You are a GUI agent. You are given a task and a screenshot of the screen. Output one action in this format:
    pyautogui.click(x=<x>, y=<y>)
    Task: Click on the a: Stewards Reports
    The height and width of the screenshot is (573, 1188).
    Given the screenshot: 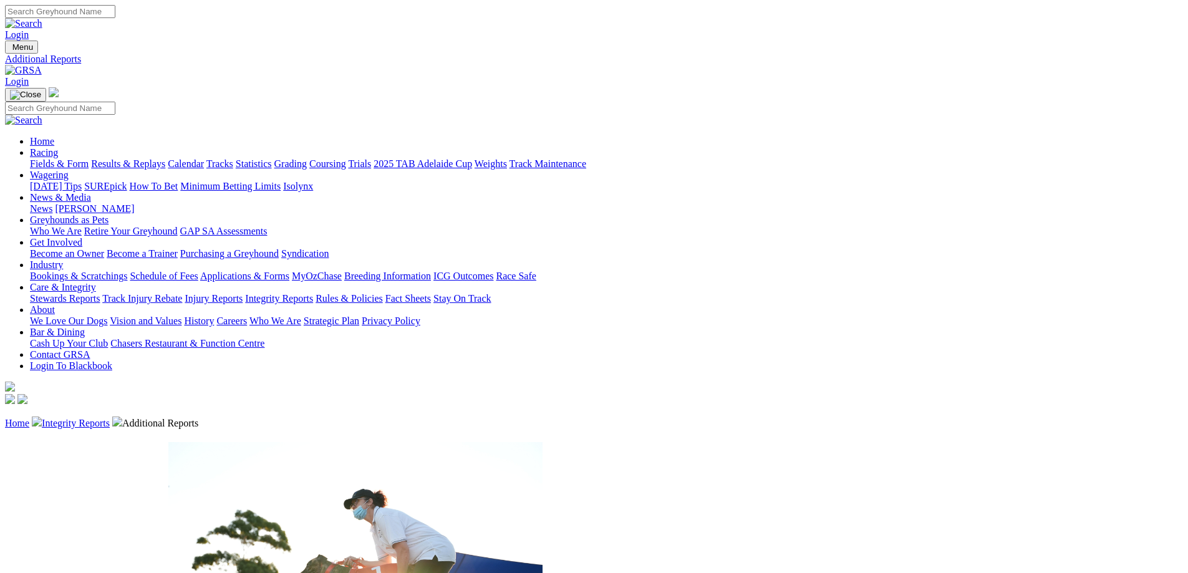 What is the action you would take?
    pyautogui.click(x=65, y=298)
    